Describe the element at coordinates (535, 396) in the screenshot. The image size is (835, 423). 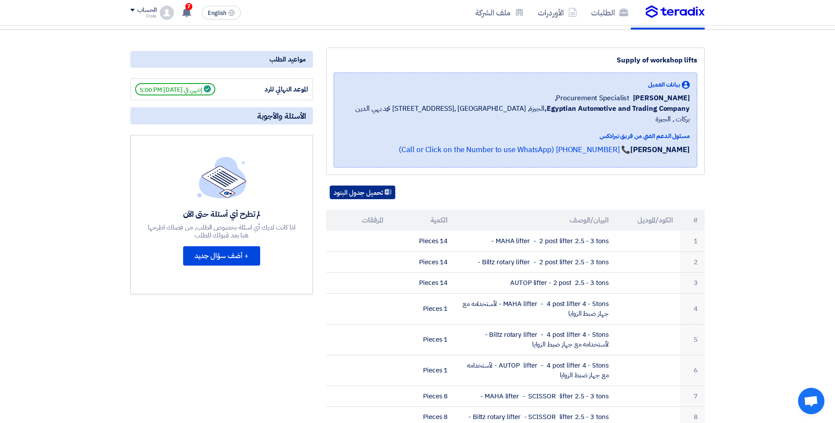
I see `td: MAHA lifter - SCISSOR lifter 2.5 - 3 tons -` at that location.